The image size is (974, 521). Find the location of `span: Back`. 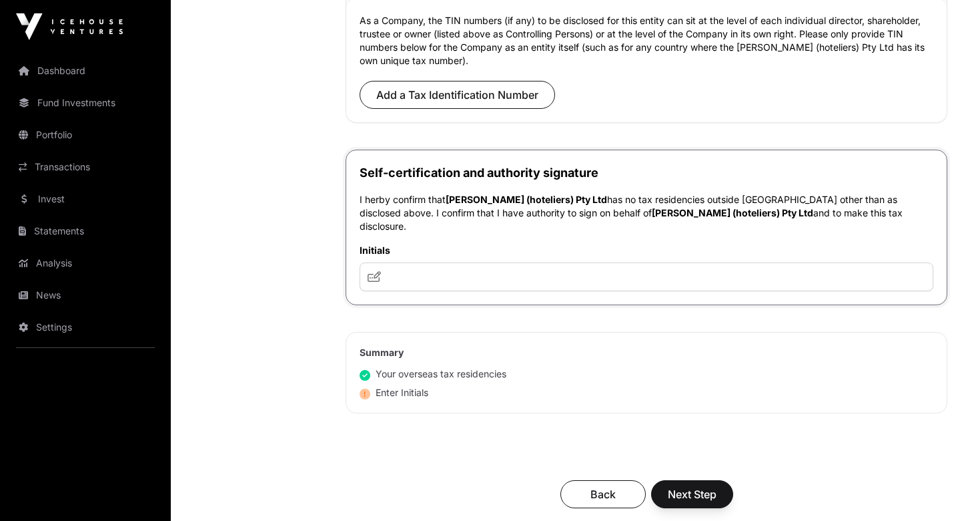

span: Back is located at coordinates (603, 494).